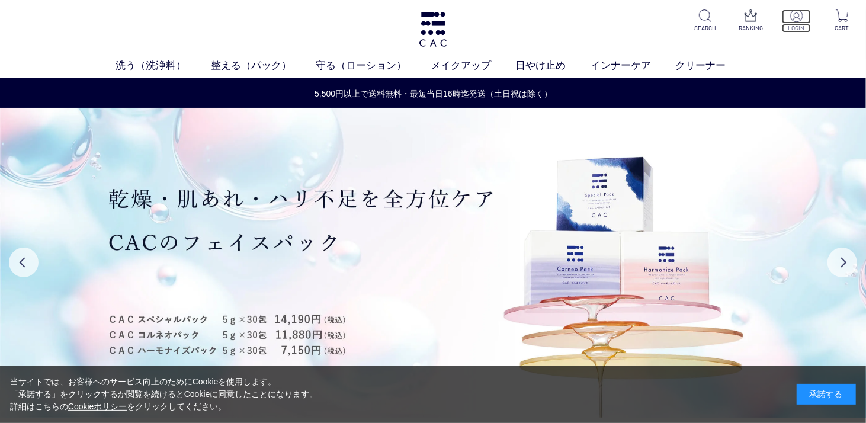 The width and height of the screenshot is (866, 423). What do you see at coordinates (98, 406) in the screenshot?
I see `a: Cookieポリシー` at bounding box center [98, 406].